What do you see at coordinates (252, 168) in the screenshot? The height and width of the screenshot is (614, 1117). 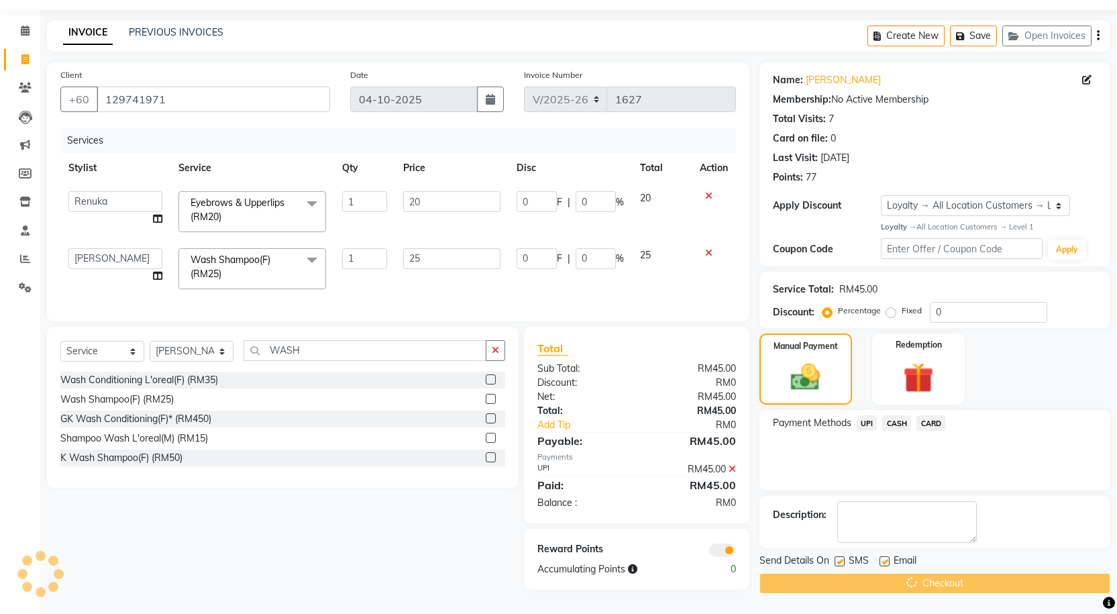 I see `th: Service` at bounding box center [252, 168].